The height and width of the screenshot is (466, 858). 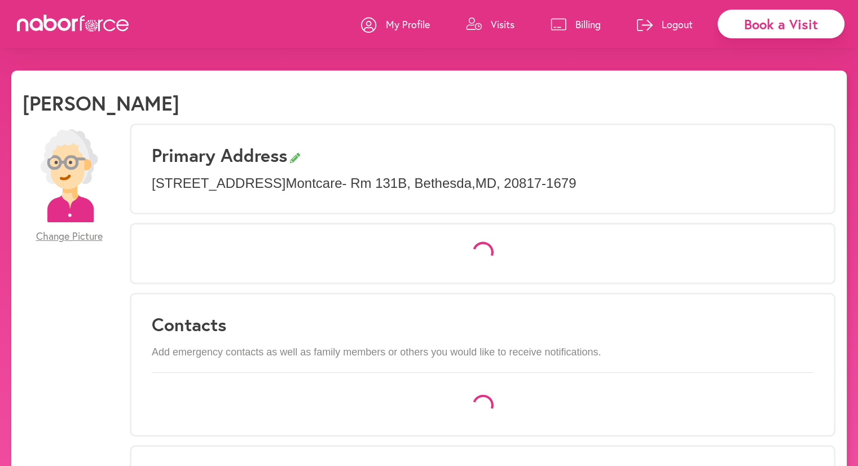 I want to click on a: My Profile, so click(x=395, y=24).